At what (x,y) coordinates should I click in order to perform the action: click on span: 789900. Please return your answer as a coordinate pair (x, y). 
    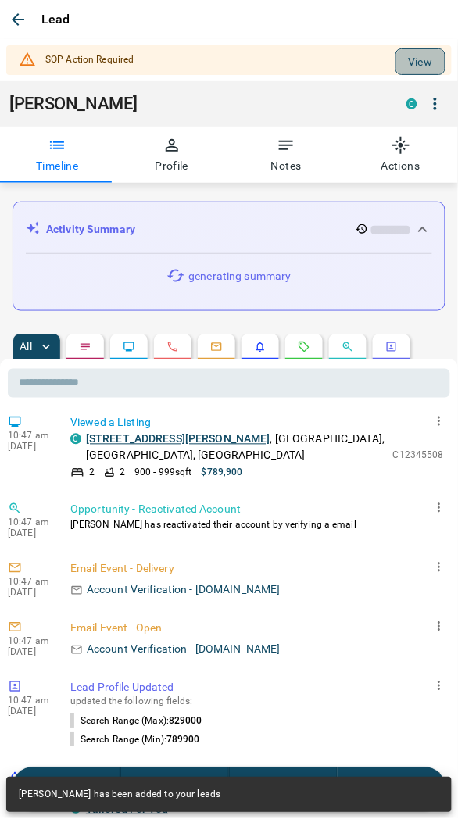
    Looking at the image, I should click on (183, 740).